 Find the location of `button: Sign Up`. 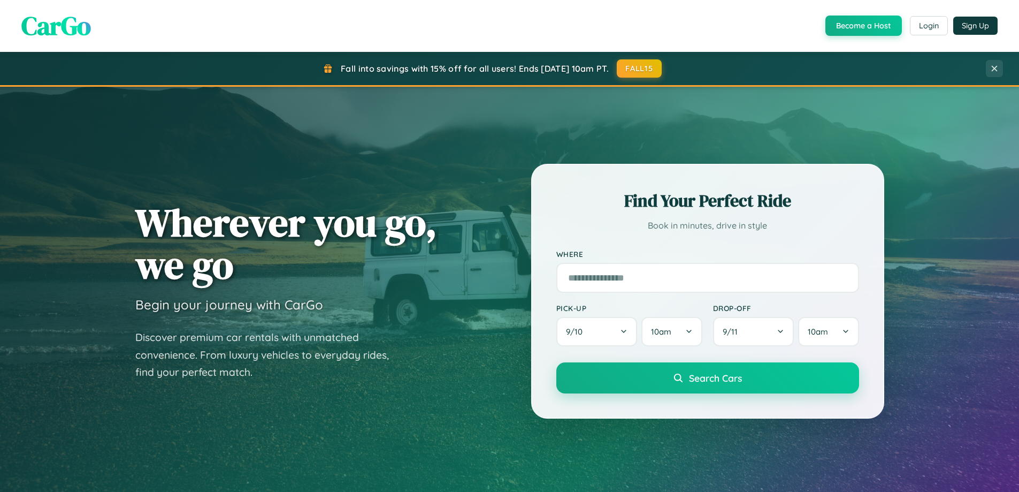

button: Sign Up is located at coordinates (975, 26).